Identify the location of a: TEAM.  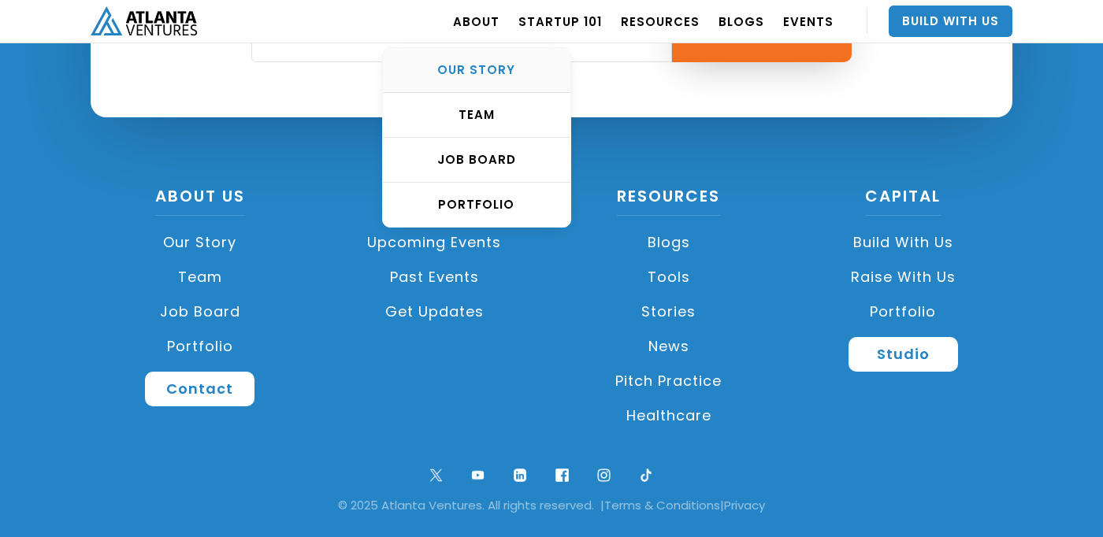
(477, 115).